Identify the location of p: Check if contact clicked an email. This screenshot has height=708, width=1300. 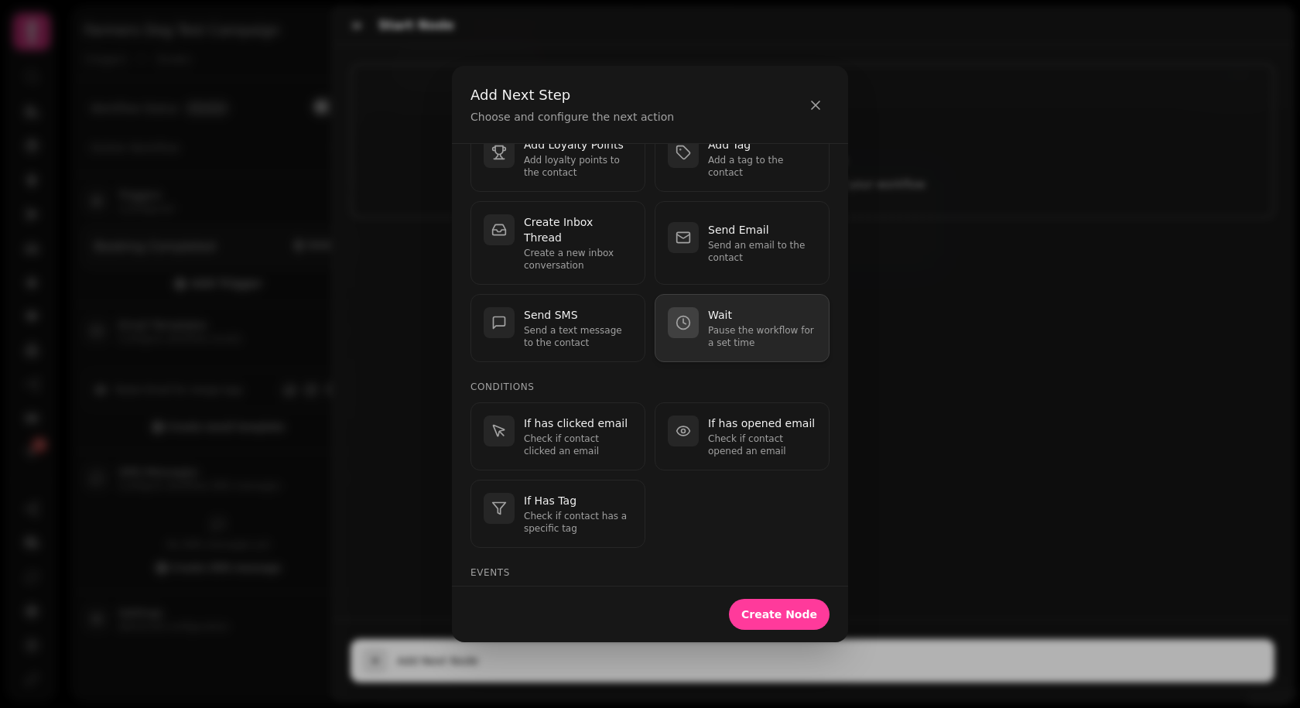
(578, 445).